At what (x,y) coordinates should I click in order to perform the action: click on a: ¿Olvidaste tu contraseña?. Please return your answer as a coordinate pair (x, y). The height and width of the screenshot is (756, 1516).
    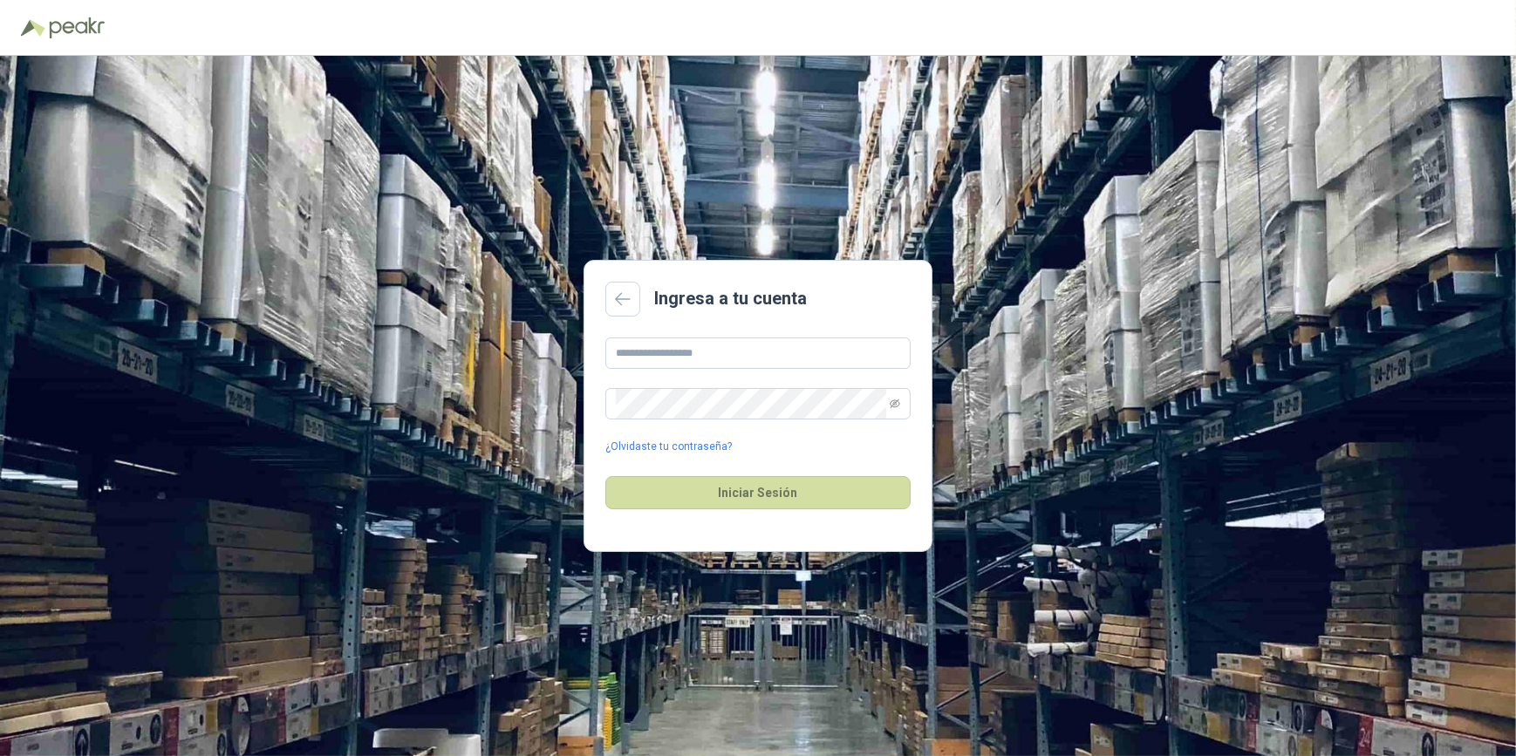
    Looking at the image, I should click on (668, 446).